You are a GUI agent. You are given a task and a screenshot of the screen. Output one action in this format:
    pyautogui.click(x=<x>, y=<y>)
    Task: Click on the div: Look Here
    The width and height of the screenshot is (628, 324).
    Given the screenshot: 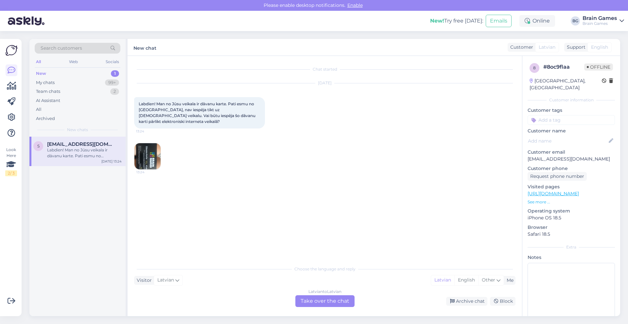 What is the action you would take?
    pyautogui.click(x=11, y=161)
    